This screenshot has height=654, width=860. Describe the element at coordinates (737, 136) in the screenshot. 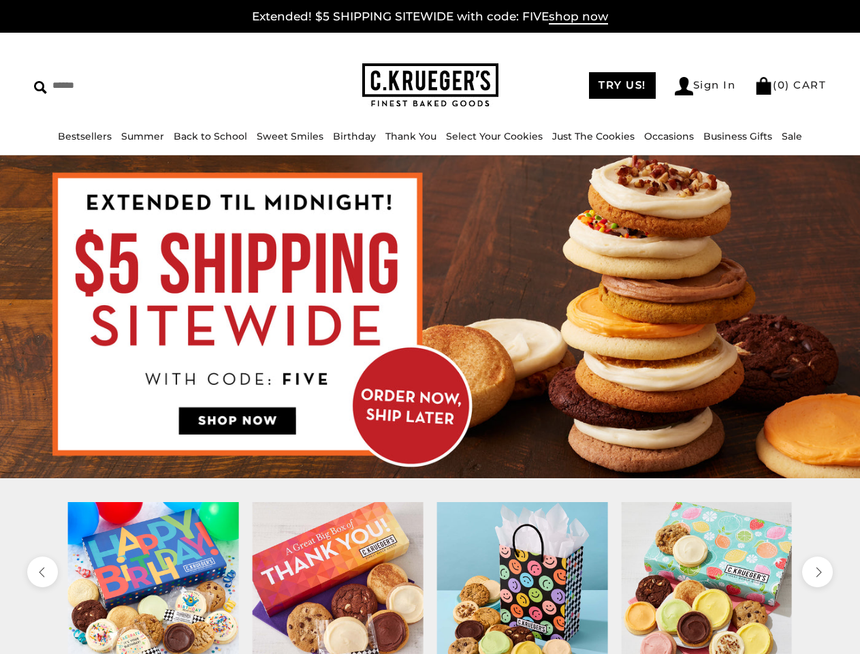

I see `a: Business Gifts` at that location.